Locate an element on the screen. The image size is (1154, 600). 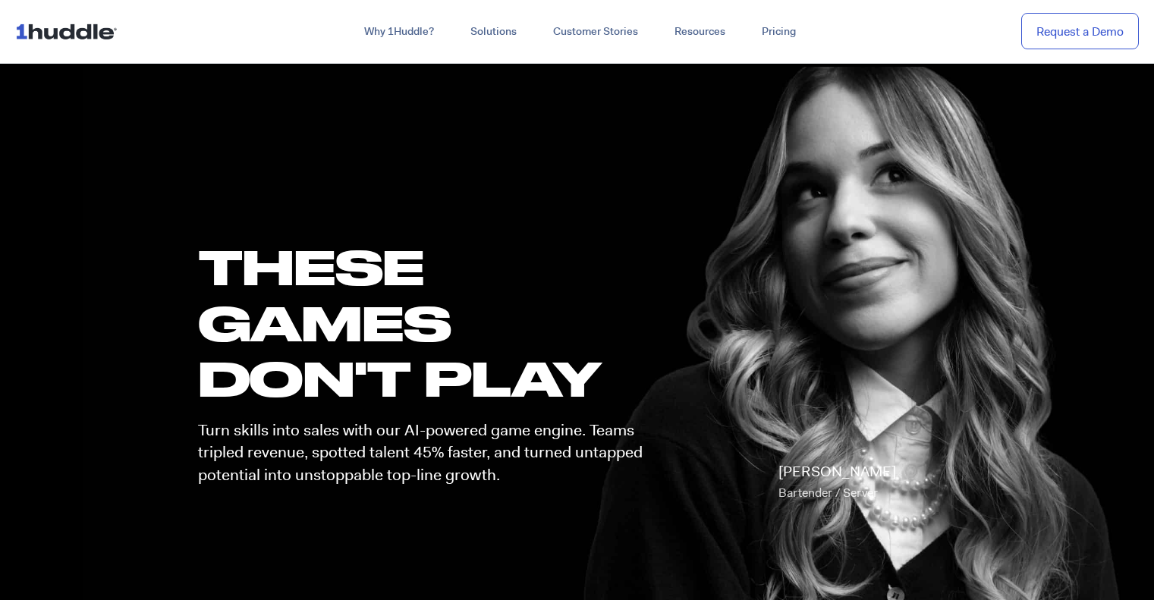
a: Request a Demo is located at coordinates (1079, 31).